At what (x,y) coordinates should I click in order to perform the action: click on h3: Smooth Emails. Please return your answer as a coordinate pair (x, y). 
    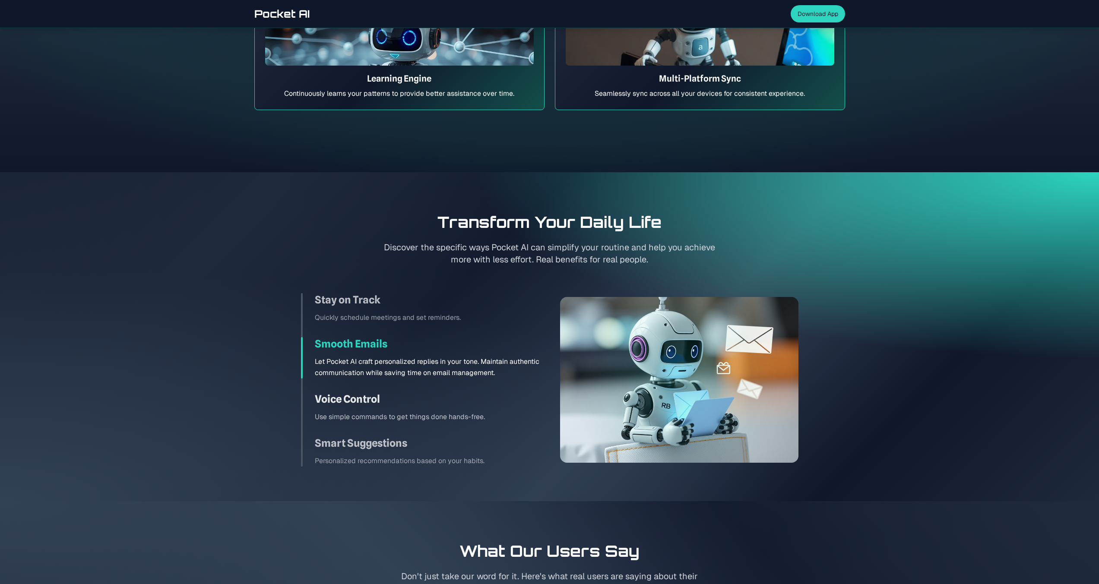
    Looking at the image, I should click on (427, 344).